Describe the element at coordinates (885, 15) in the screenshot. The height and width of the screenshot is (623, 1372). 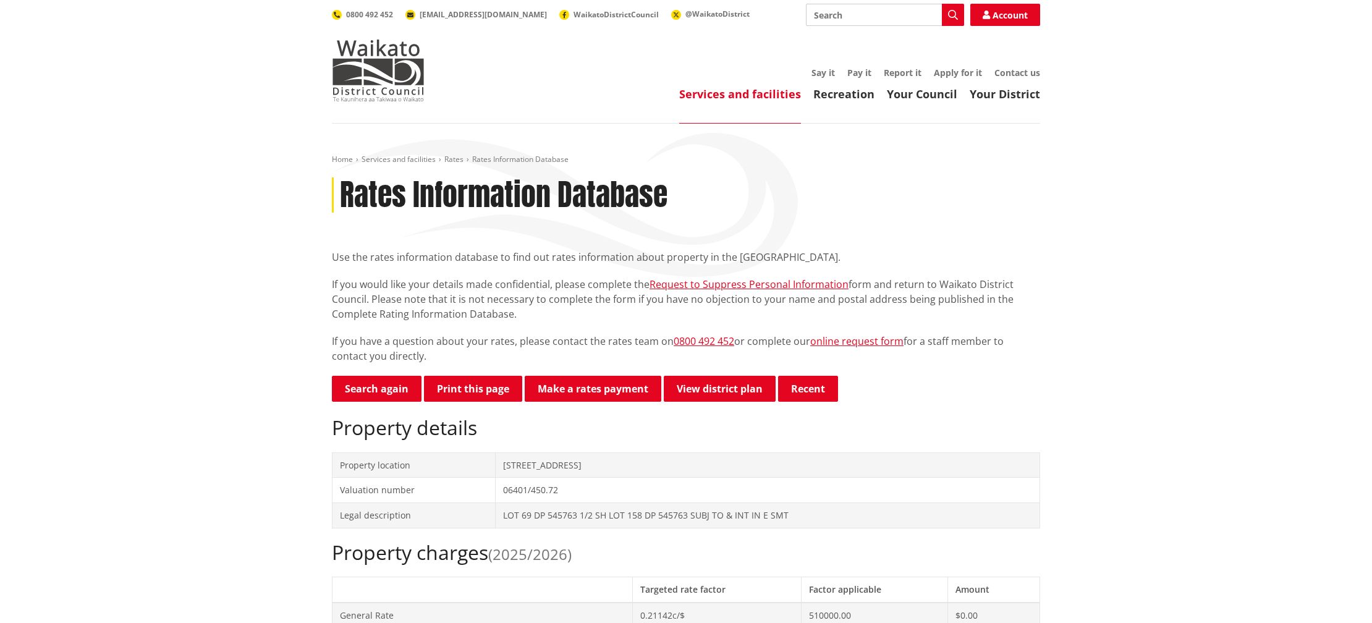
I see `input: Search input` at that location.